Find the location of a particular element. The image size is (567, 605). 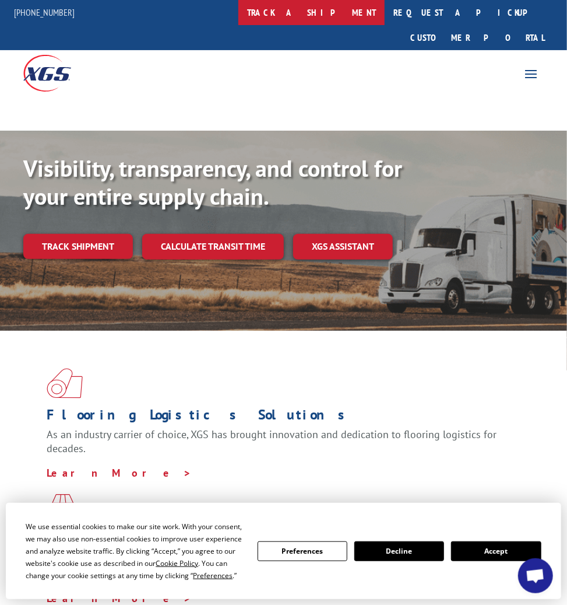

div: We use essential cookies to make our site work. With your consent, we may also use non-essential ... is located at coordinates (134, 550).